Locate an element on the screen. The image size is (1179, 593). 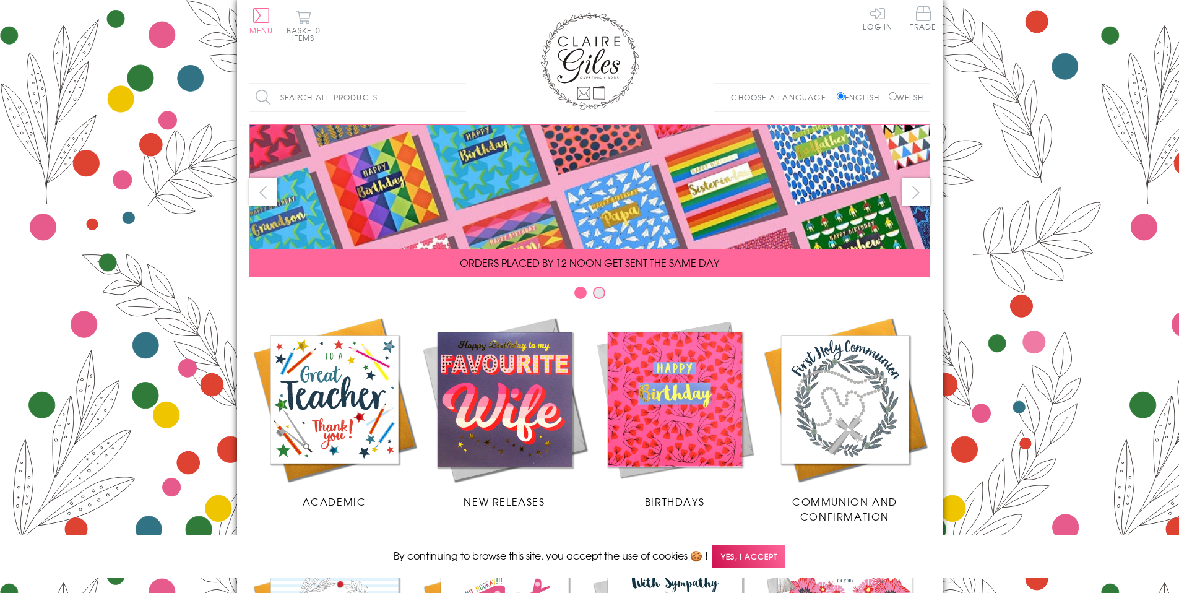
label: Welsh is located at coordinates (906, 97).